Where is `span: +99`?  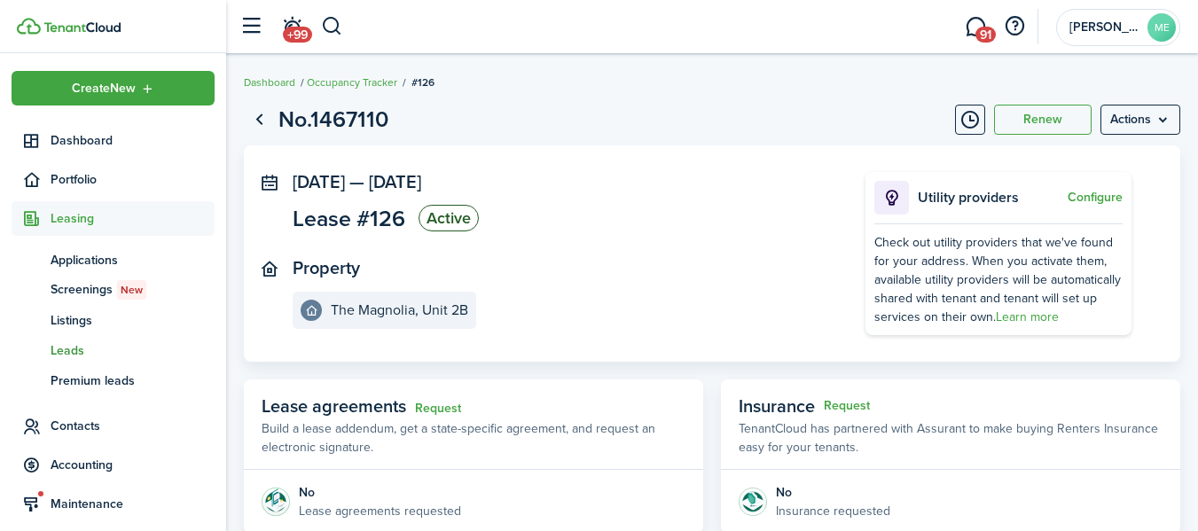 span: +99 is located at coordinates (297, 35).